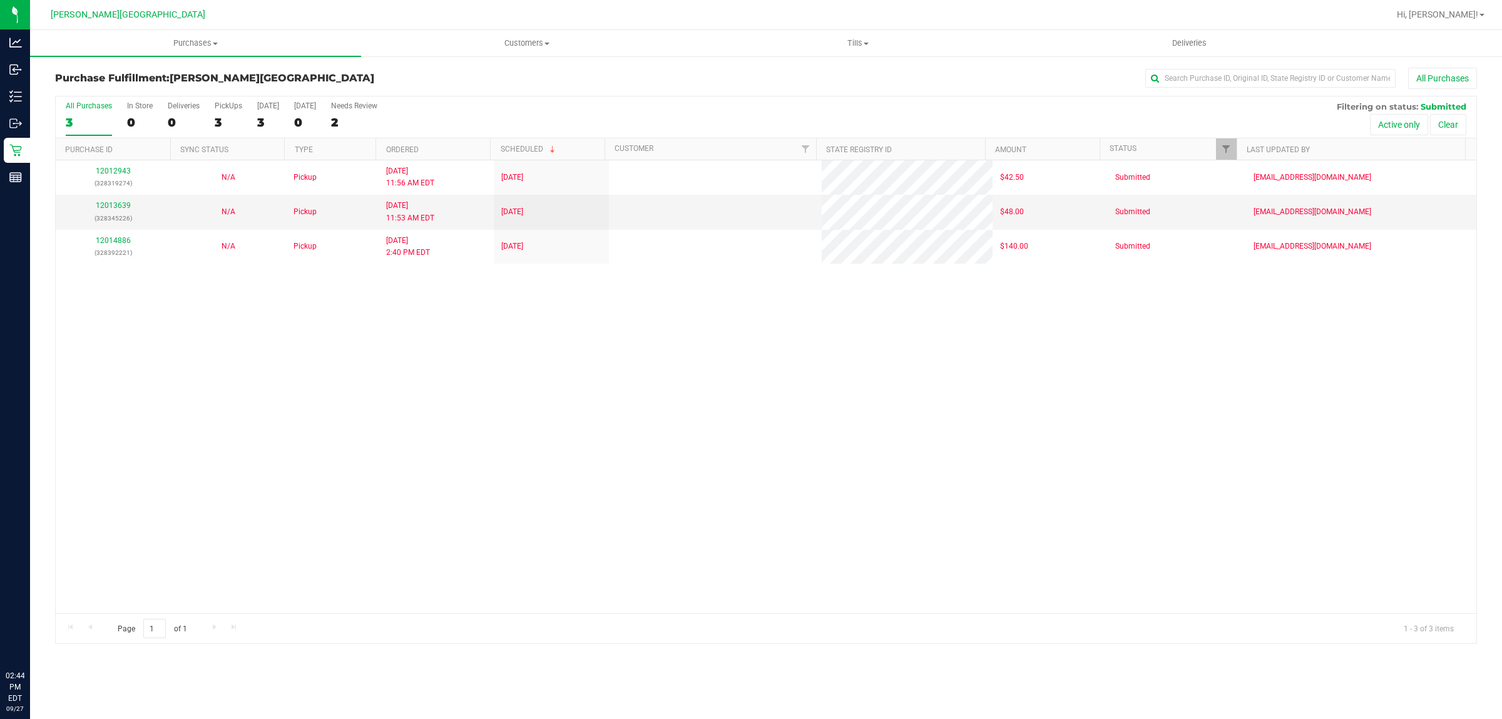 This screenshot has width=1502, height=719. I want to click on inline-svg: Reports, so click(16, 177).